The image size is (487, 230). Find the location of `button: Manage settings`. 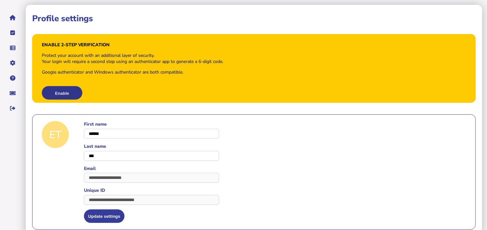

button: Manage settings is located at coordinates (13, 63).